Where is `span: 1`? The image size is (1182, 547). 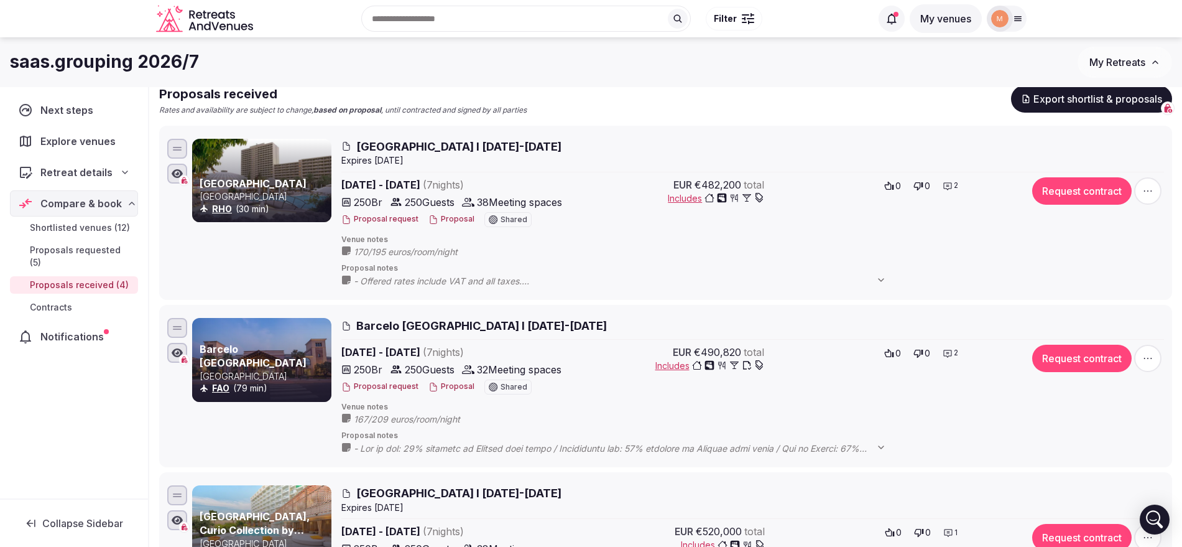
span: 1 is located at coordinates (956, 532).